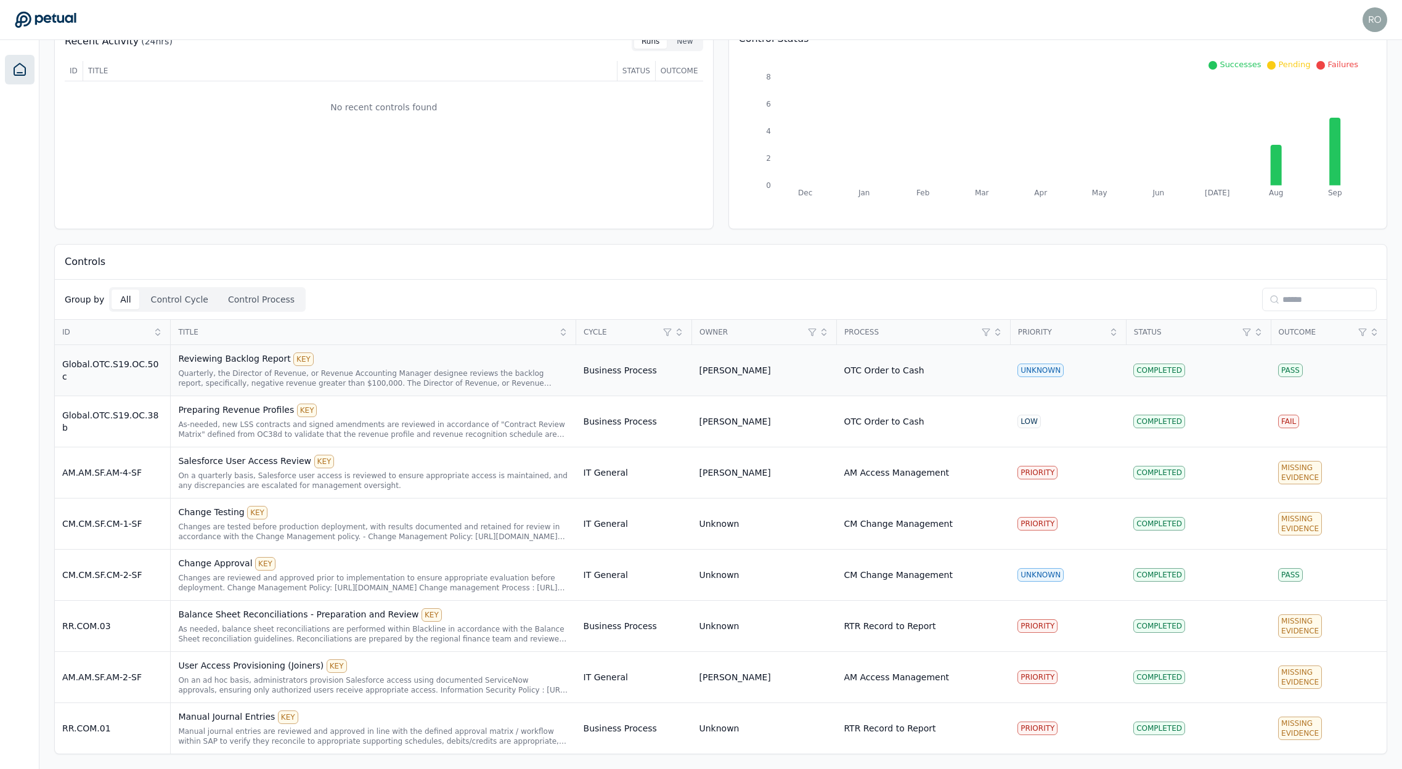  Describe the element at coordinates (373, 481) in the screenshot. I see `div: On a quarterly basis, Salesforce user access is reviewed to ensure appropriate access is maintain...` at that location.